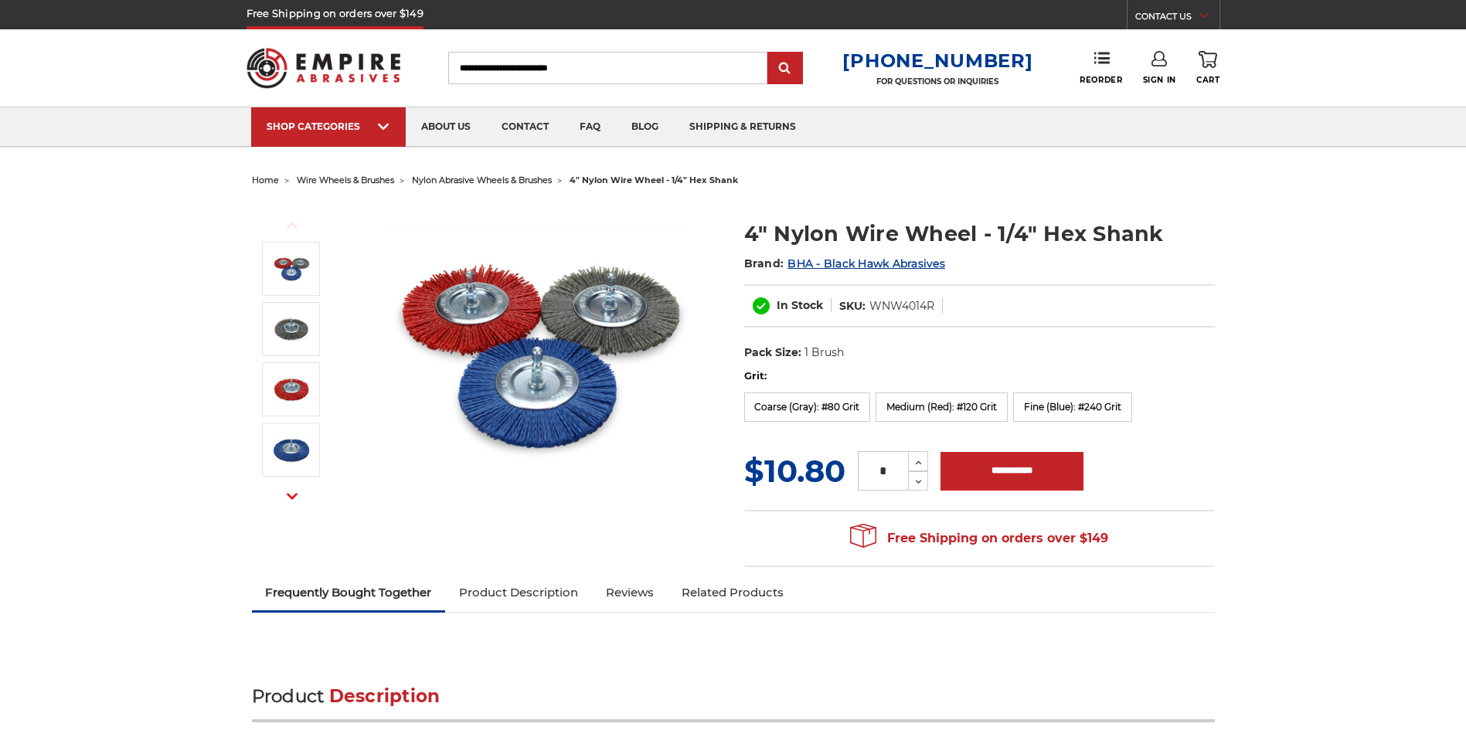 The height and width of the screenshot is (737, 1466). Describe the element at coordinates (324, 68) in the screenshot. I see `img: Empire Abrasives` at that location.